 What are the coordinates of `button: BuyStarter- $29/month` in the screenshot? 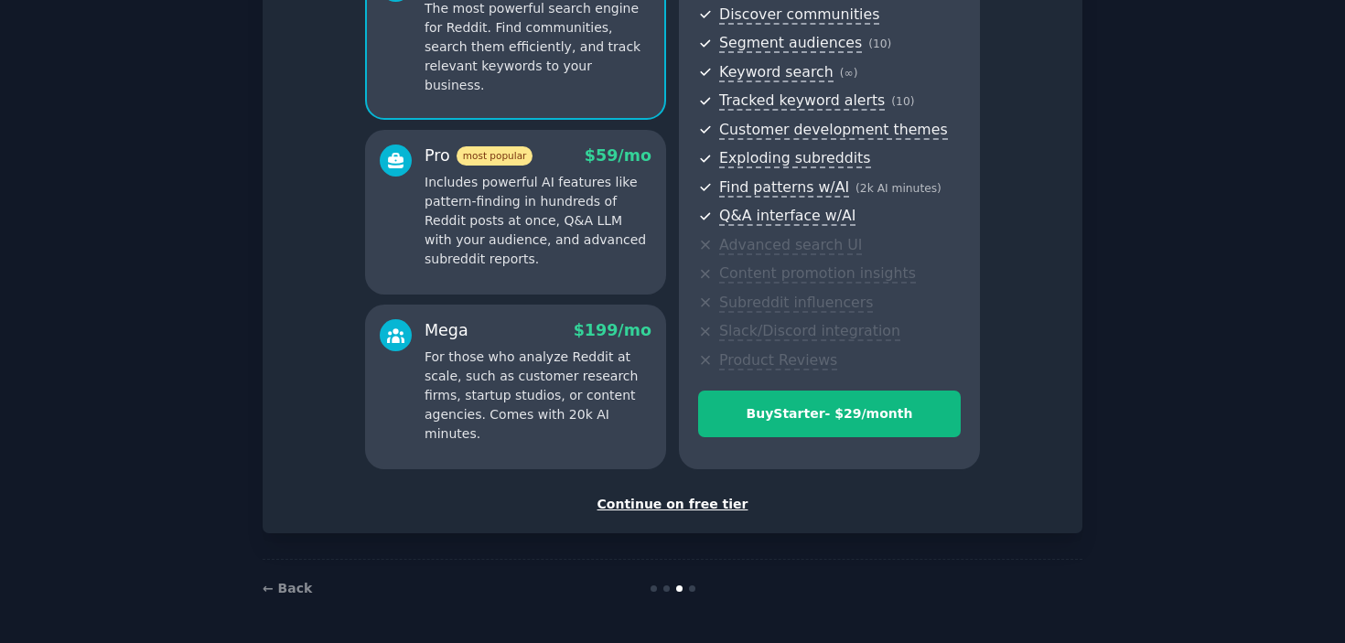 It's located at (829, 414).